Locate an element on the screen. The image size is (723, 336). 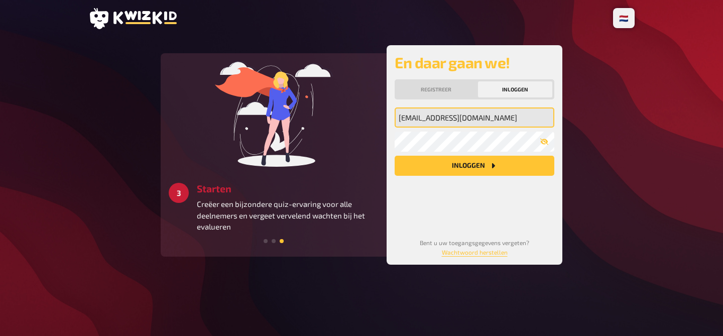
a: Registreer is located at coordinates (436, 89).